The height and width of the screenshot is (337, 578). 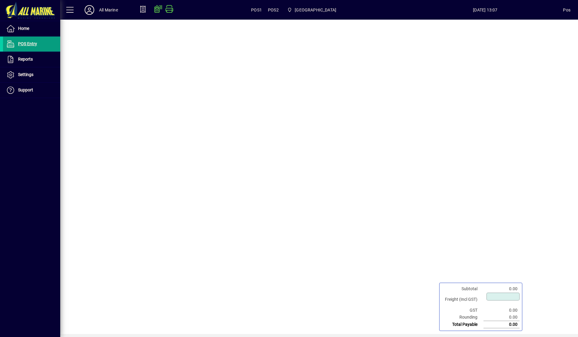 I want to click on span: Settings, so click(x=26, y=74).